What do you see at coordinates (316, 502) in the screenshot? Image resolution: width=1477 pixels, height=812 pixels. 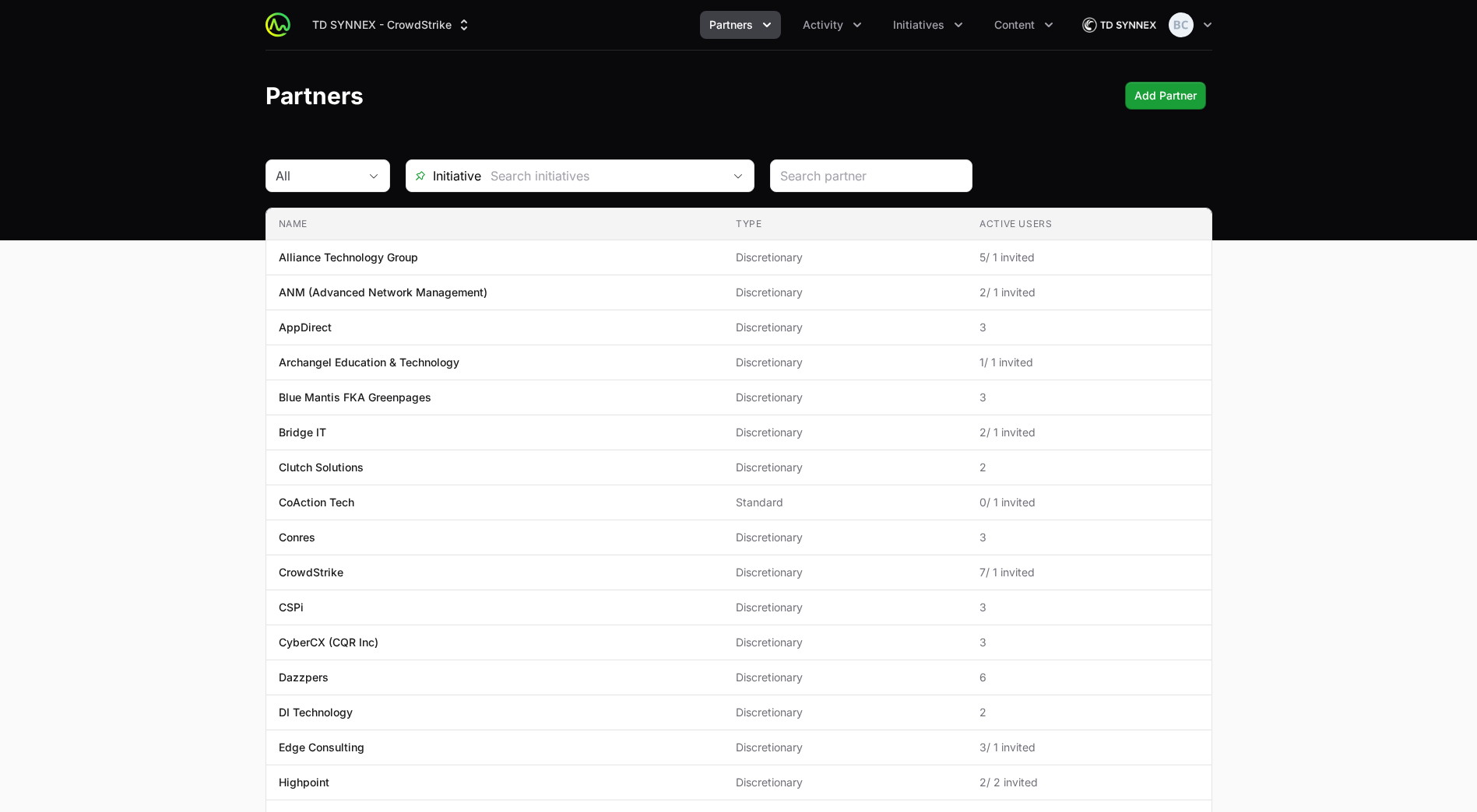 I see `p: CoAction Tech` at bounding box center [316, 502].